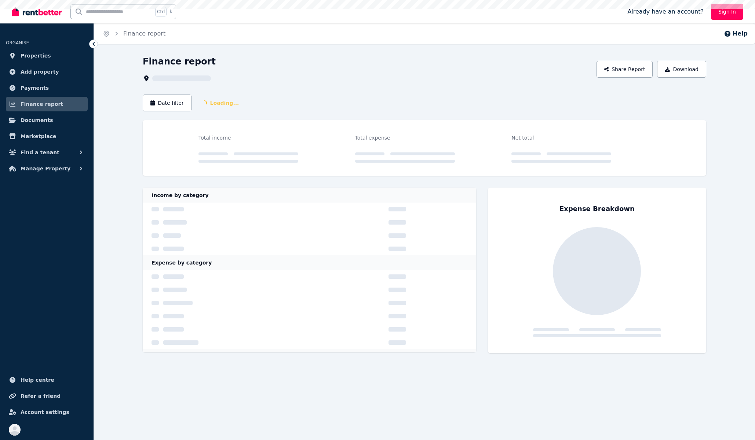 The image size is (755, 440). What do you see at coordinates (47, 88) in the screenshot?
I see `a: Payments` at bounding box center [47, 88].